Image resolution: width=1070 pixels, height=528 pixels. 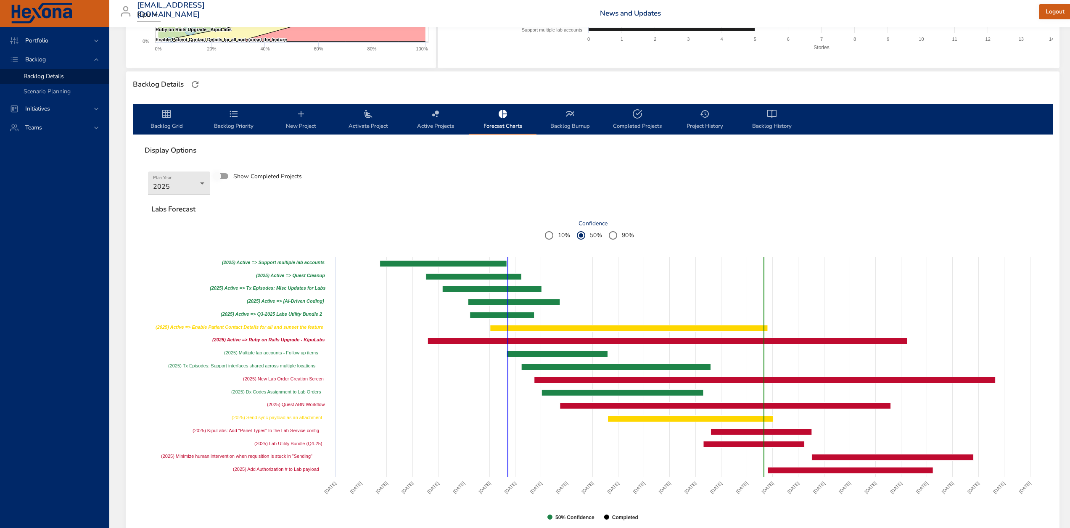 What do you see at coordinates (276, 392) in the screenshot?
I see `span: (2025) Dx Codes Assignment to Lab Orders` at bounding box center [276, 392].